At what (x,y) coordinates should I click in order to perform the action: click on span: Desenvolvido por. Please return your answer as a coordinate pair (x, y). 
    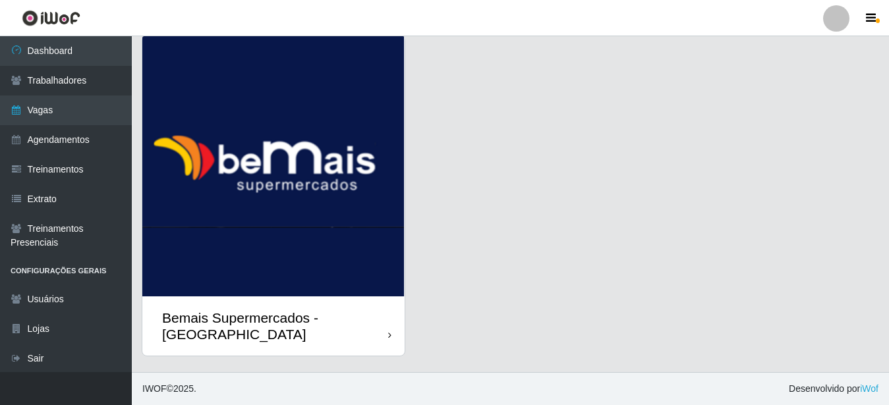
    Looking at the image, I should click on (833, 389).